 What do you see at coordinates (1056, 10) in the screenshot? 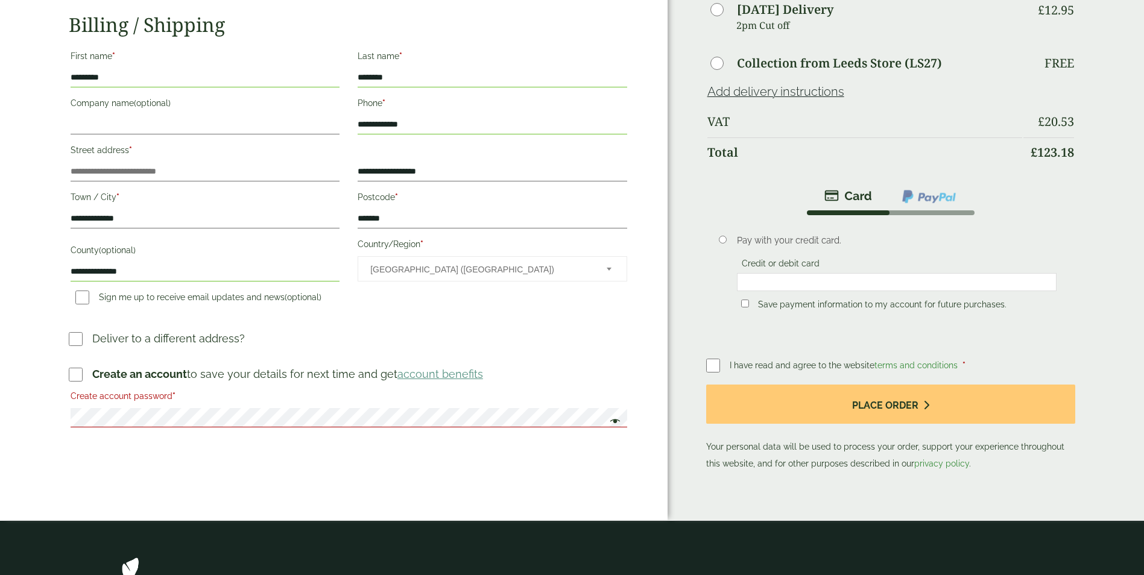
I see `bdi: 12.95` at bounding box center [1056, 10].